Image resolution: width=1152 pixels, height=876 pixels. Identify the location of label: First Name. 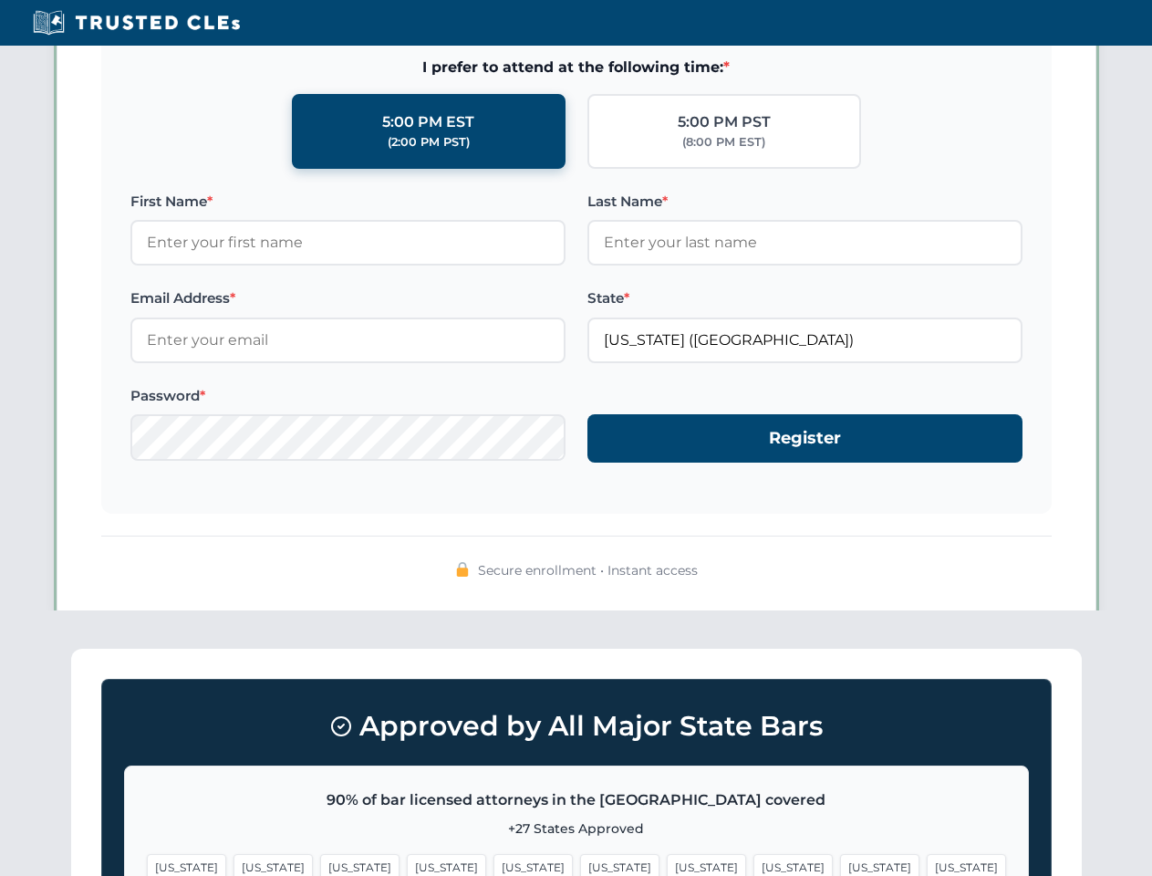
(348, 202).